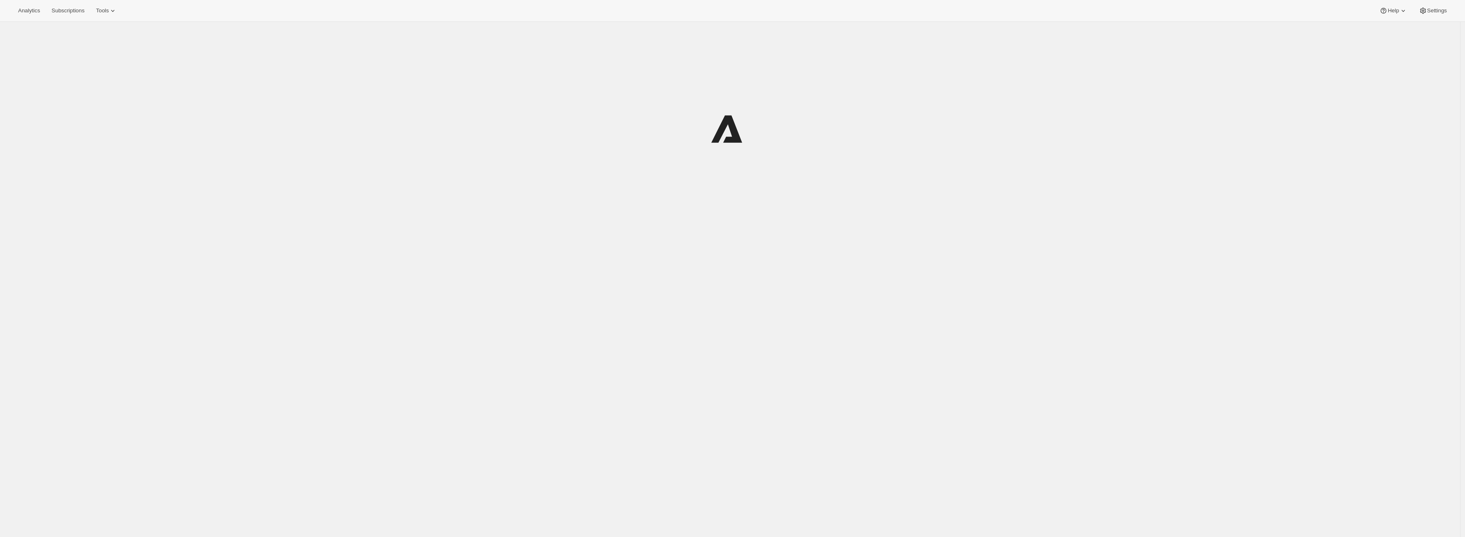  What do you see at coordinates (1437, 11) in the screenshot?
I see `span: Settings` at bounding box center [1437, 11].